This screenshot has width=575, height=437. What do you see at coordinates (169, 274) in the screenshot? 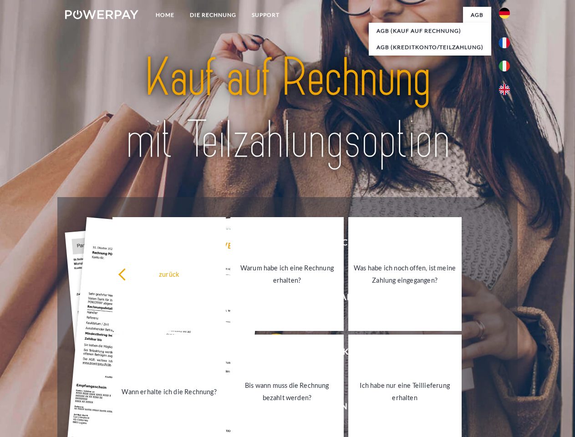
I see `div: zurück` at bounding box center [169, 274].